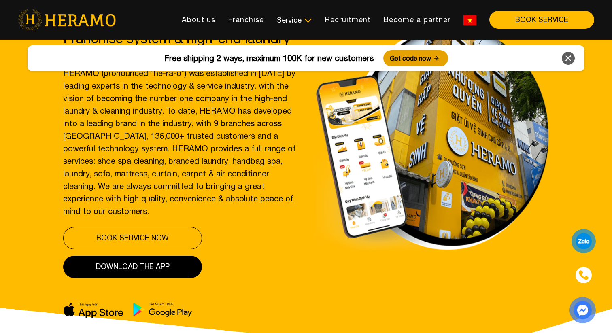 Image resolution: width=612 pixels, height=333 pixels. Describe the element at coordinates (269, 58) in the screenshot. I see `font: Free shipping 2 ways, maximum 100K for new customers` at that location.